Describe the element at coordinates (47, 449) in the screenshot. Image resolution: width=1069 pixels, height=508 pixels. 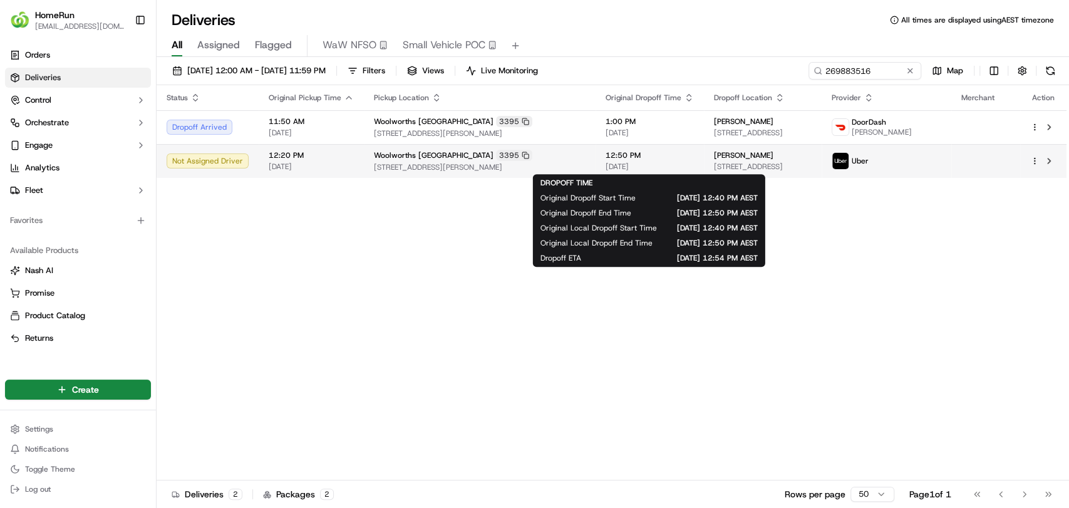
I see `span: Notifications` at that location.